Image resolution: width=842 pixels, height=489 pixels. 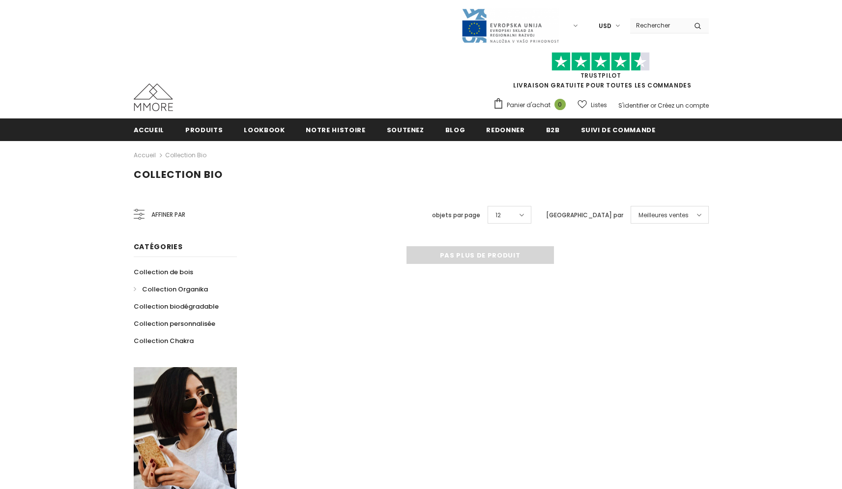 I want to click on a: Blog, so click(x=455, y=129).